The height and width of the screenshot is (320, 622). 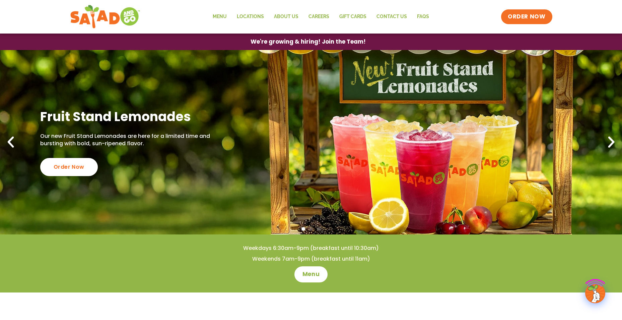 I want to click on p: Our new Fruit Stand Lemonades are here for a limited time and bursting with bold, sun-ripened fla..., so click(x=136, y=140).